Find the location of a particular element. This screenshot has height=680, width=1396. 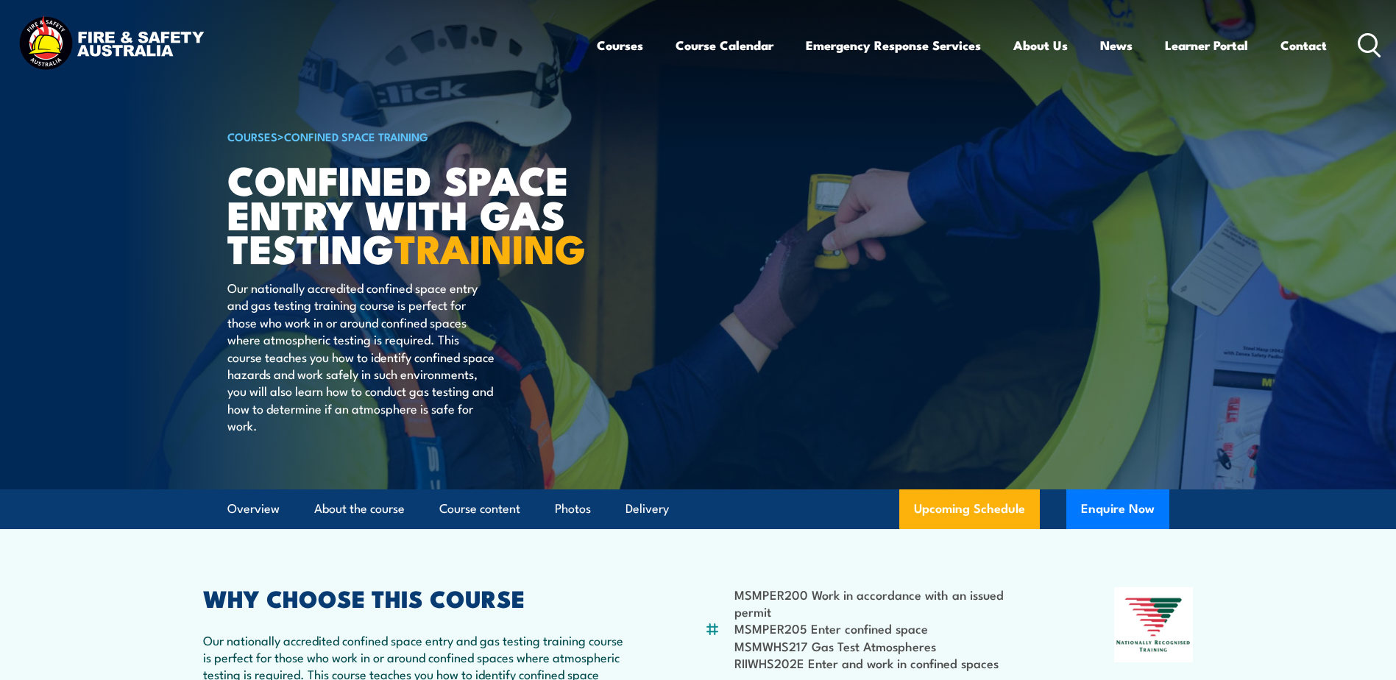

a: Delivery is located at coordinates (647, 509).